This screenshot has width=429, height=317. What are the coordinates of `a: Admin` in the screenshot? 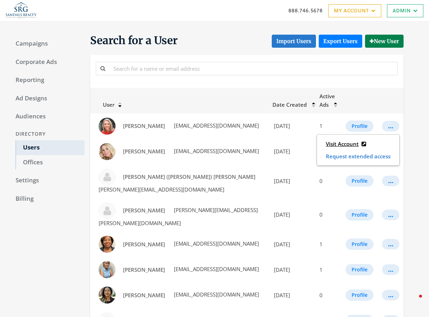 It's located at (405, 11).